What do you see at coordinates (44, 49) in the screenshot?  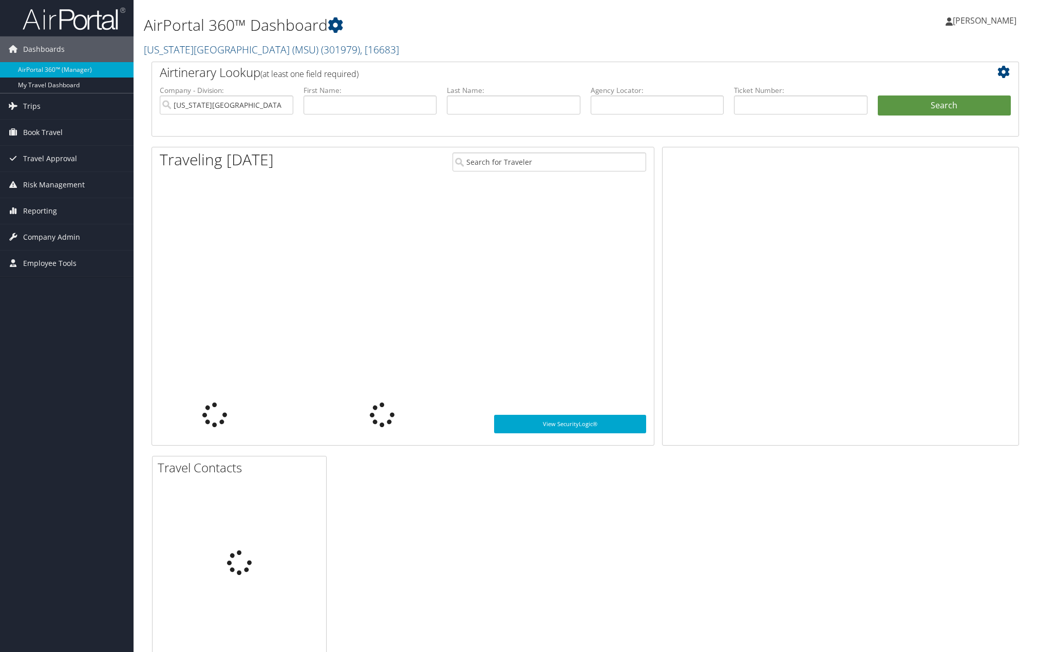 I see `span: Dashboards` at bounding box center [44, 49].